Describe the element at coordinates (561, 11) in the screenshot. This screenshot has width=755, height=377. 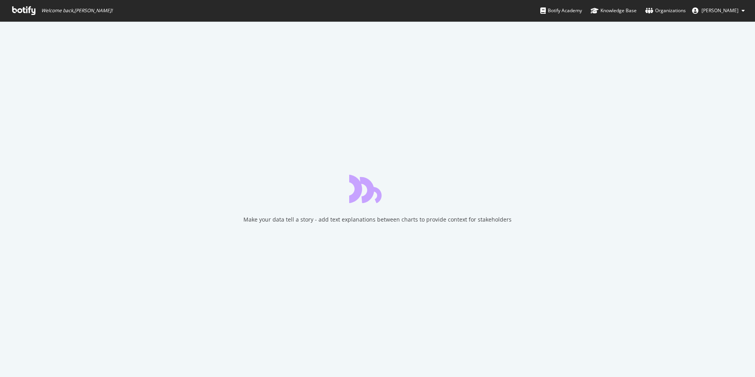
I see `div: Botify Academy` at that location.